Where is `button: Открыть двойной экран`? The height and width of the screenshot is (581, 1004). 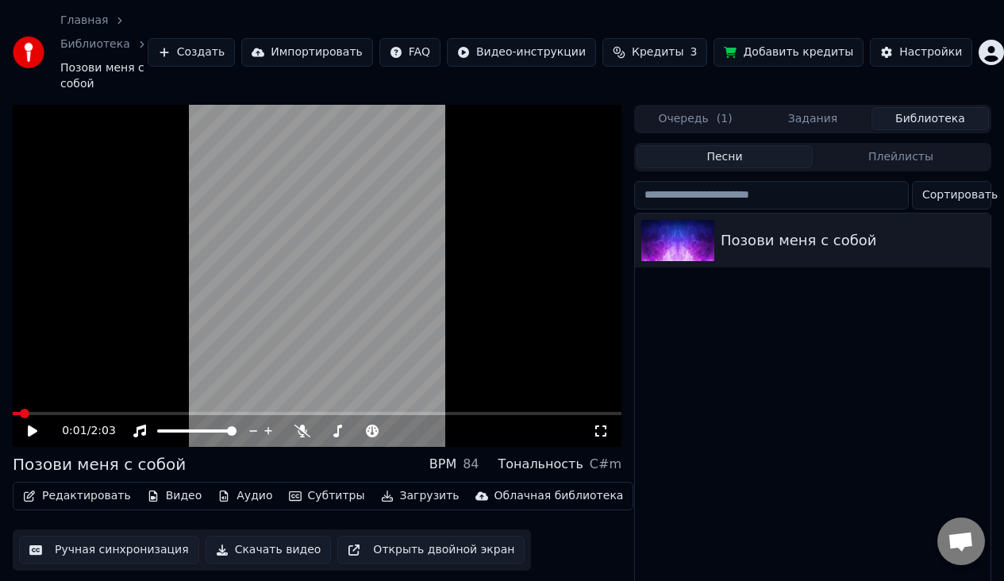
button: Открыть двойной экран is located at coordinates (431, 550).